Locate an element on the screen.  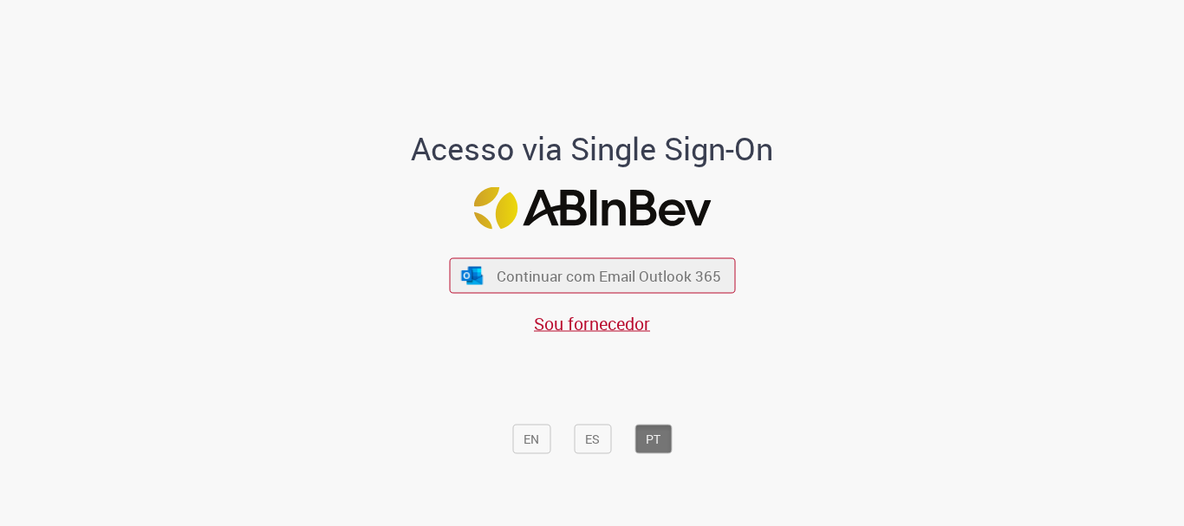
span: Sou fornecedor is located at coordinates (592, 323).